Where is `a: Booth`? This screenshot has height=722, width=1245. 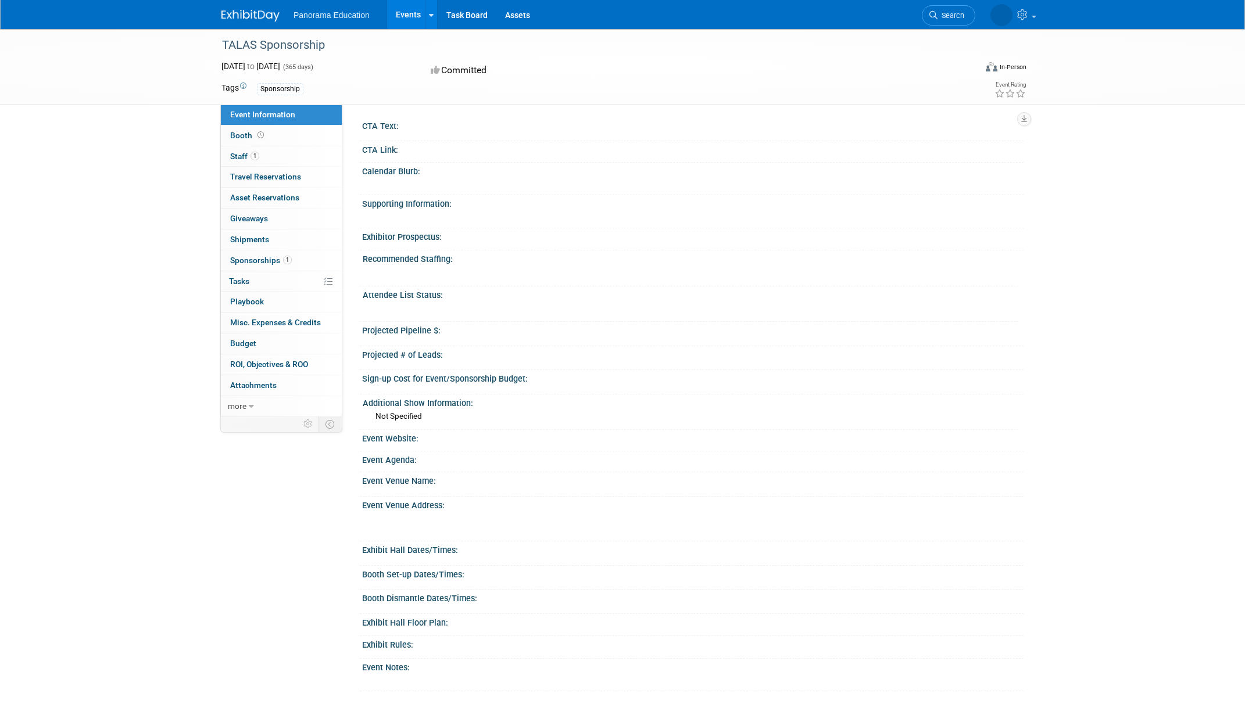
a: Booth is located at coordinates (281, 135).